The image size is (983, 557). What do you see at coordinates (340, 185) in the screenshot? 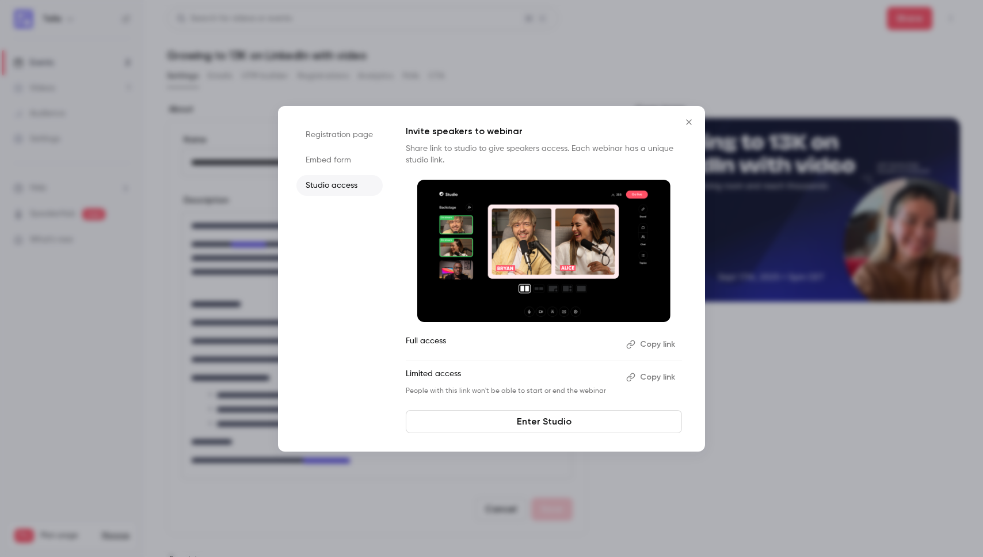
I see `li: Studio access` at bounding box center [340, 185].